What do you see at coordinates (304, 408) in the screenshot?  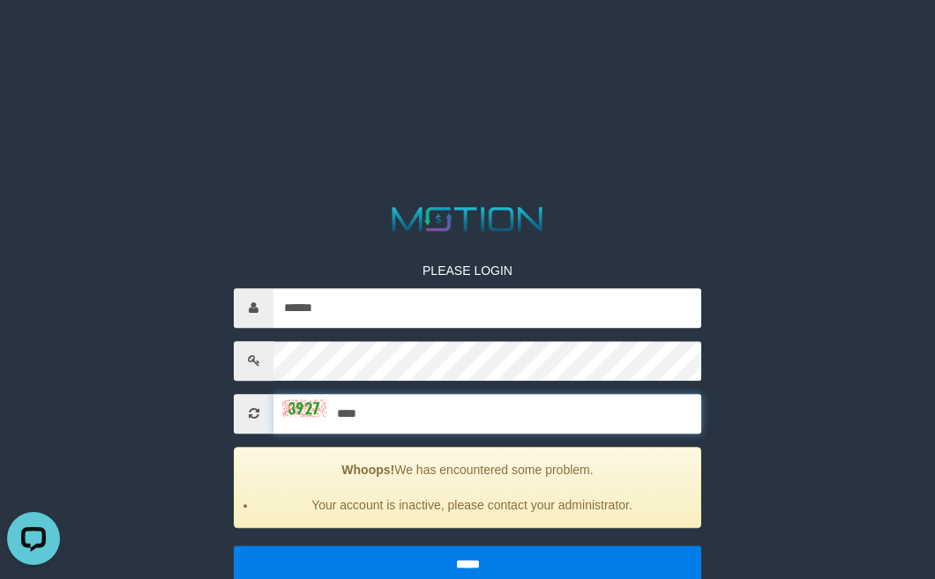 I see `img: captcha` at bounding box center [304, 408].